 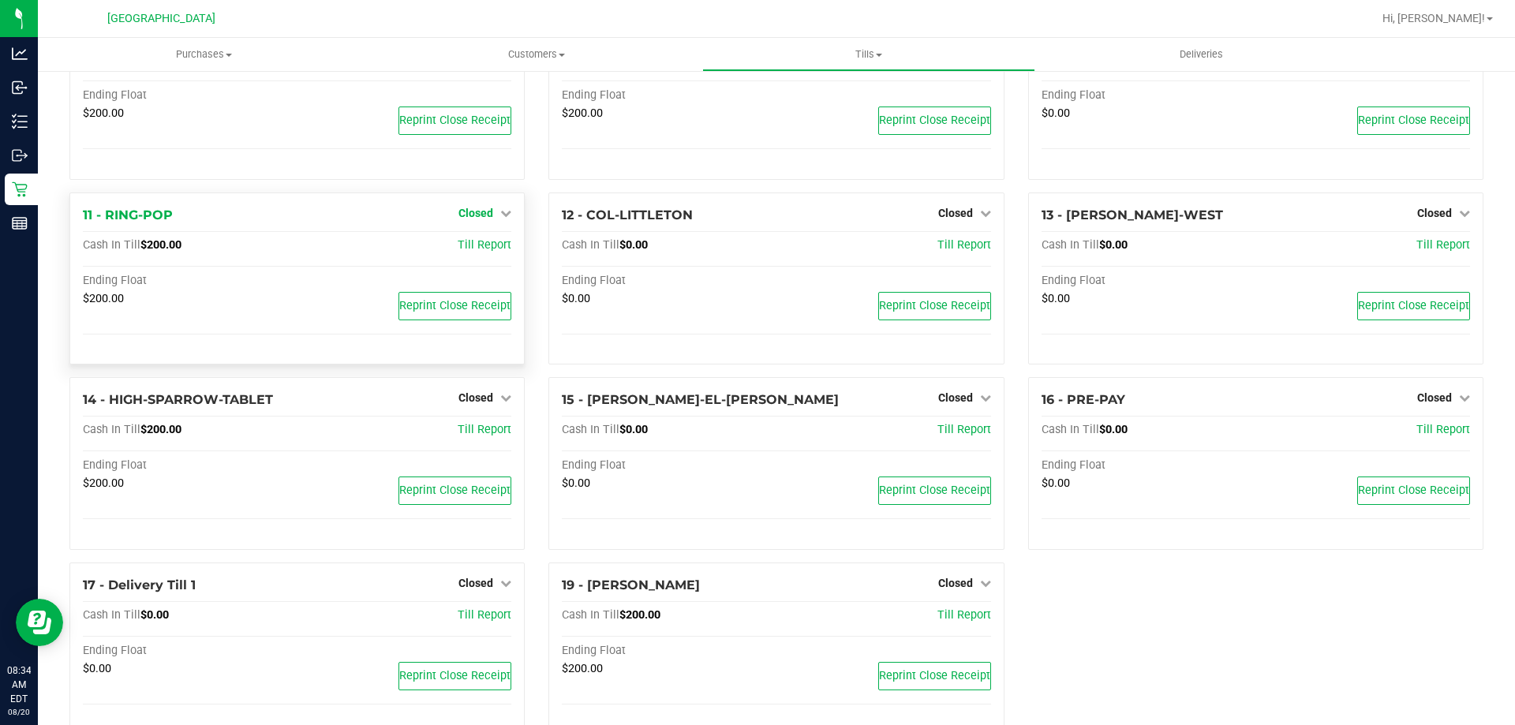 What do you see at coordinates (20, 54) in the screenshot?
I see `inline-svg: Analytics` at bounding box center [20, 54].